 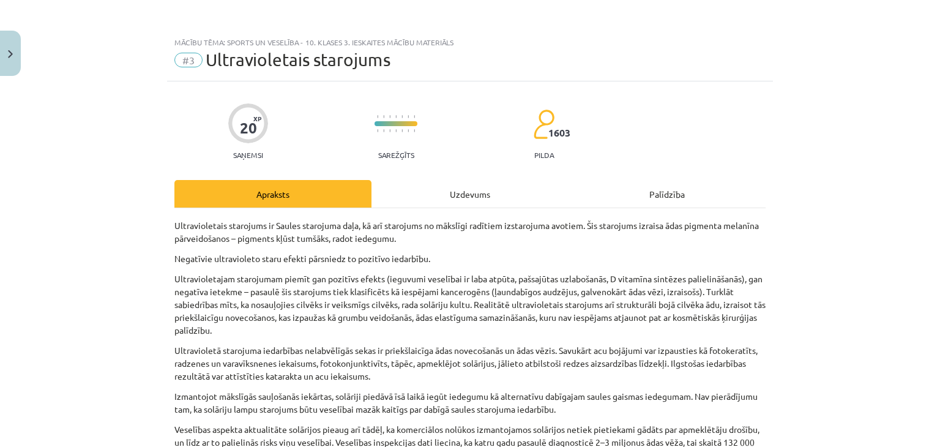 What do you see at coordinates (470, 42) in the screenshot?
I see `div: Mācību tēma: Sports un veselība - 10. klases 3. ieskaites mācību materiāls` at bounding box center [470, 42].